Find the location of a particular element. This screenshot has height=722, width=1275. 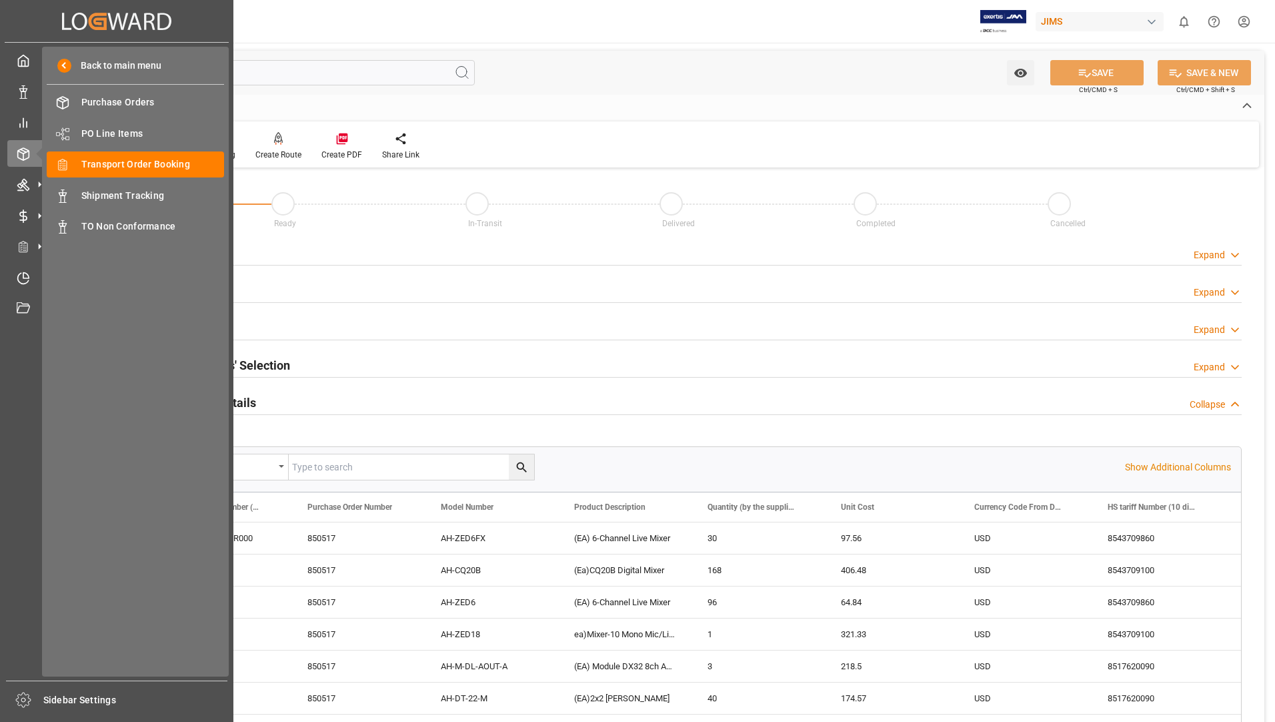

a: TO Non Conformance is located at coordinates (135, 226).